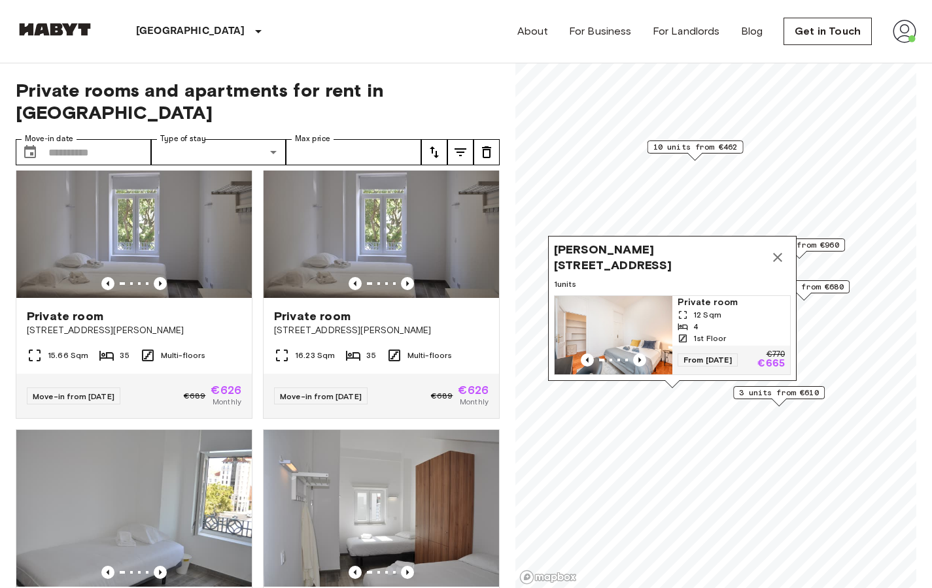  I want to click on img: Marketing picture of unit PT-17-010-001-32H, so click(134, 509).